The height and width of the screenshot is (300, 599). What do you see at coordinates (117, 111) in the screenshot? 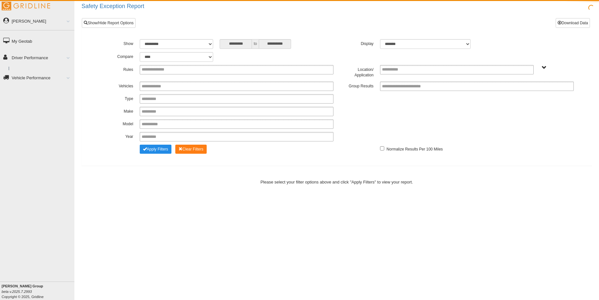
I see `label: Make` at bounding box center [117, 111].